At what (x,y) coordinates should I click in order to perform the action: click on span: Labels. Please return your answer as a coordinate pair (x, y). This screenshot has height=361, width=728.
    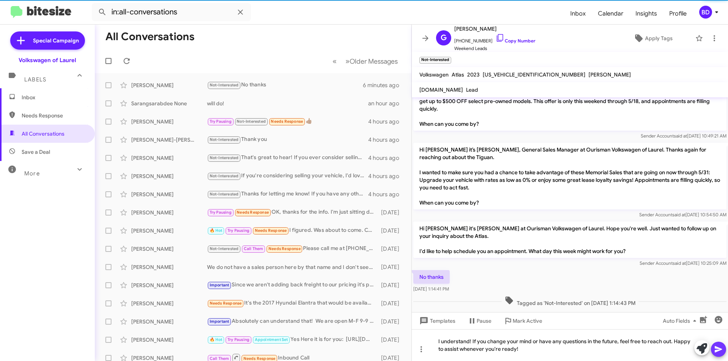
    Looking at the image, I should click on (35, 80).